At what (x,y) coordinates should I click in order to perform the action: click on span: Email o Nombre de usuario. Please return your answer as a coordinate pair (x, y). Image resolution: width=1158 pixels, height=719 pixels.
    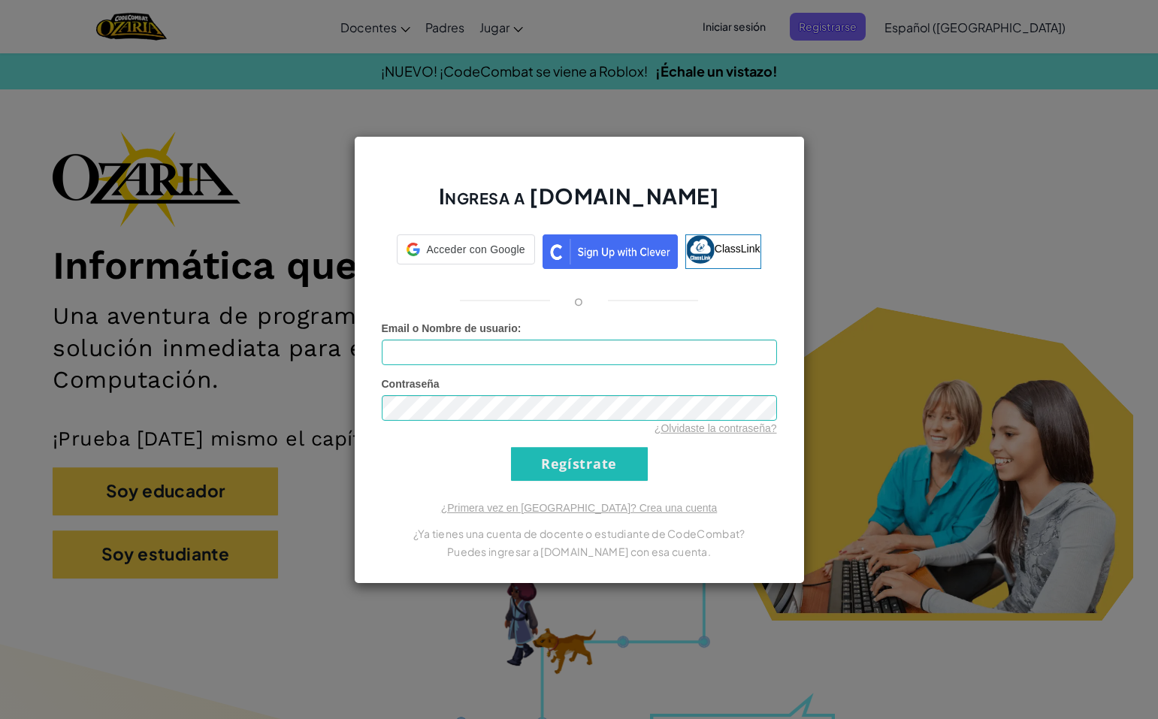
    Looking at the image, I should click on (449, 328).